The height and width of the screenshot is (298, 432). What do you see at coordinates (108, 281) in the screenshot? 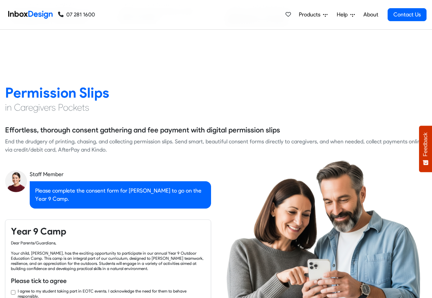
I see `h6: Please tick to agree` at bounding box center [108, 281].